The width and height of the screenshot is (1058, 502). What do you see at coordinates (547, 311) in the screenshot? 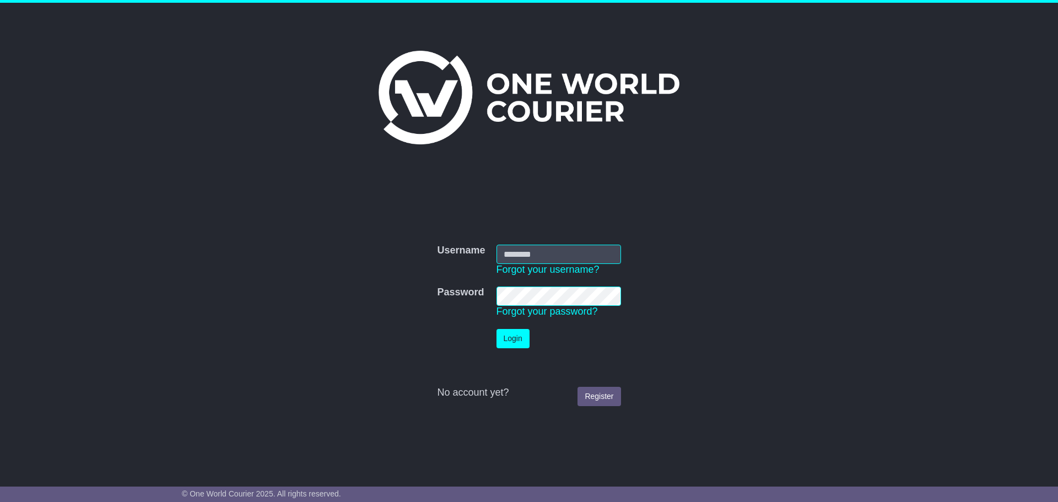
I see `a: Forgot your password?` at bounding box center [547, 311].